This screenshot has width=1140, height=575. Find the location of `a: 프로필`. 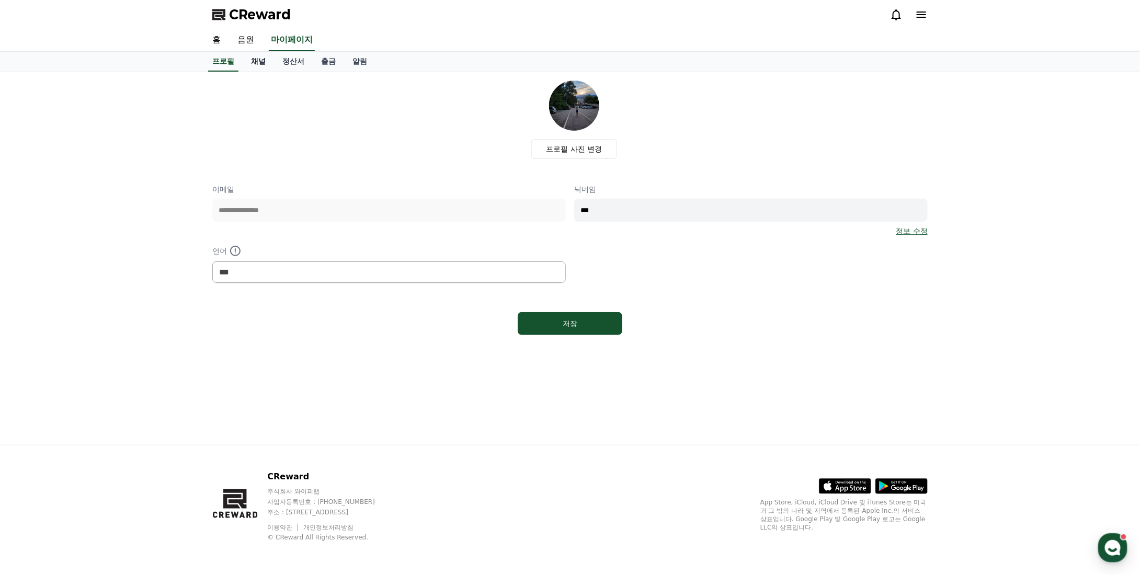

a: 프로필 is located at coordinates (223, 62).